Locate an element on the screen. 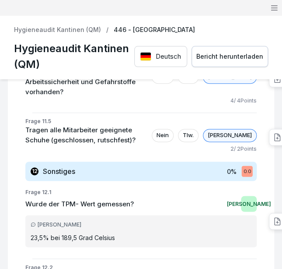  div: Tlw. is located at coordinates (188, 135).